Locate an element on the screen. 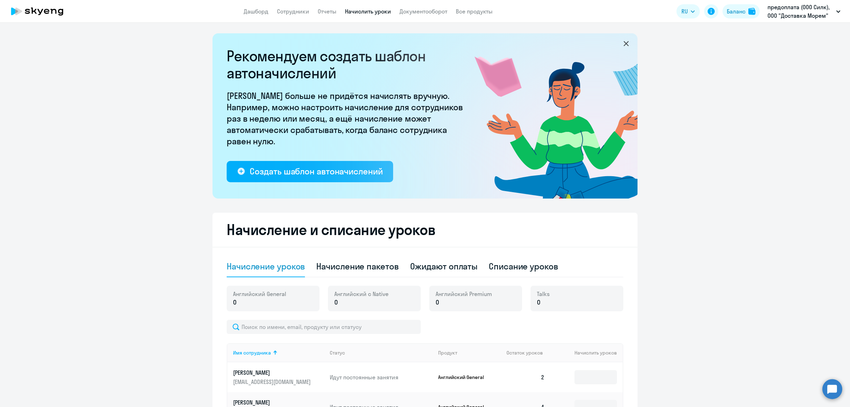  th: Начислить уроков is located at coordinates (587, 352).